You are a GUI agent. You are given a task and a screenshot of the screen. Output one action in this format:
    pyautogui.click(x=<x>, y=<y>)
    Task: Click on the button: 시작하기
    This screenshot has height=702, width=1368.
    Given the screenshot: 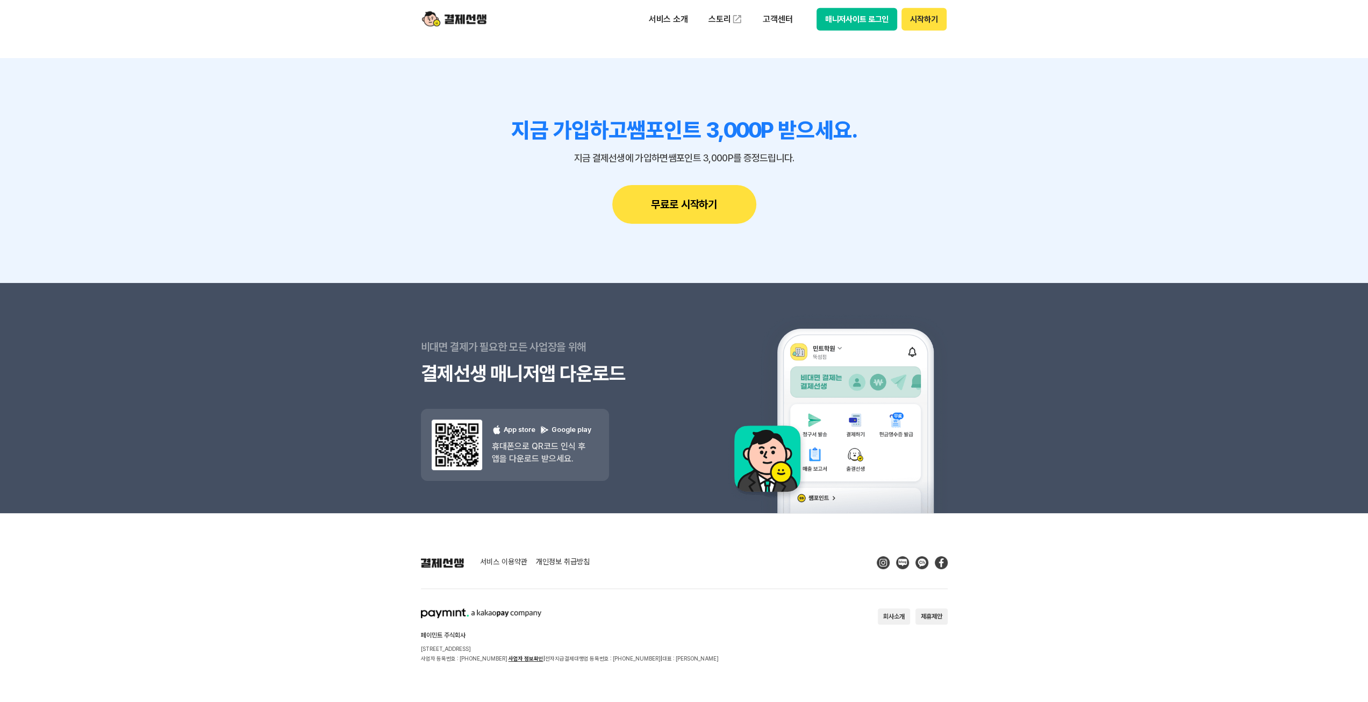 What is the action you would take?
    pyautogui.click(x=924, y=19)
    